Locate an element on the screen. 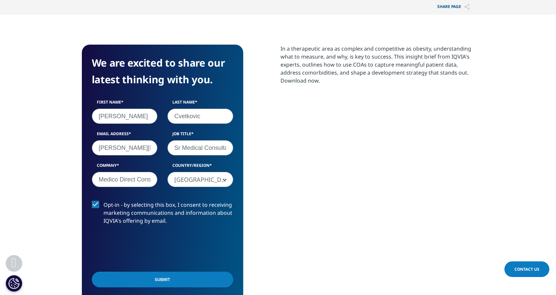 This screenshot has width=556, height=295. img: Share PAGE is located at coordinates (466, 7).